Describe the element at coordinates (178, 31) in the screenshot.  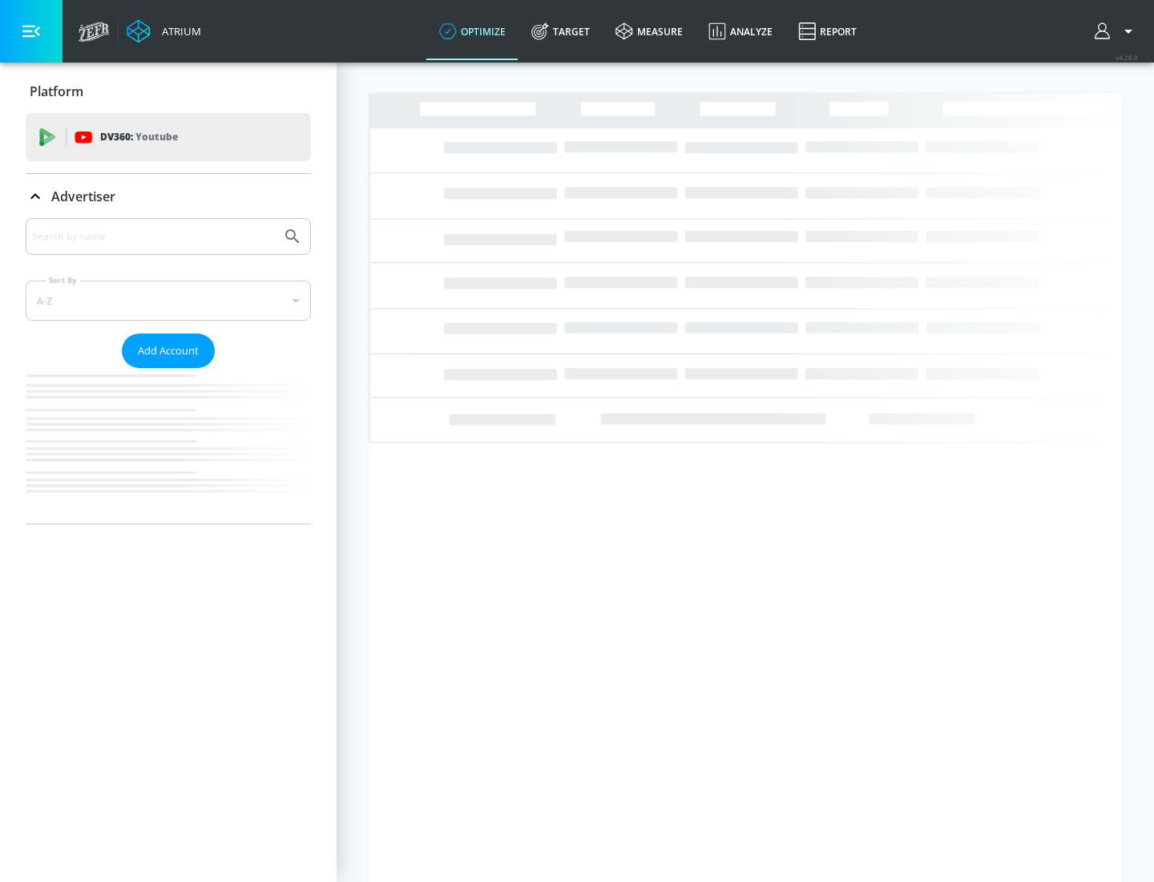
I see `div: Atrium` at that location.